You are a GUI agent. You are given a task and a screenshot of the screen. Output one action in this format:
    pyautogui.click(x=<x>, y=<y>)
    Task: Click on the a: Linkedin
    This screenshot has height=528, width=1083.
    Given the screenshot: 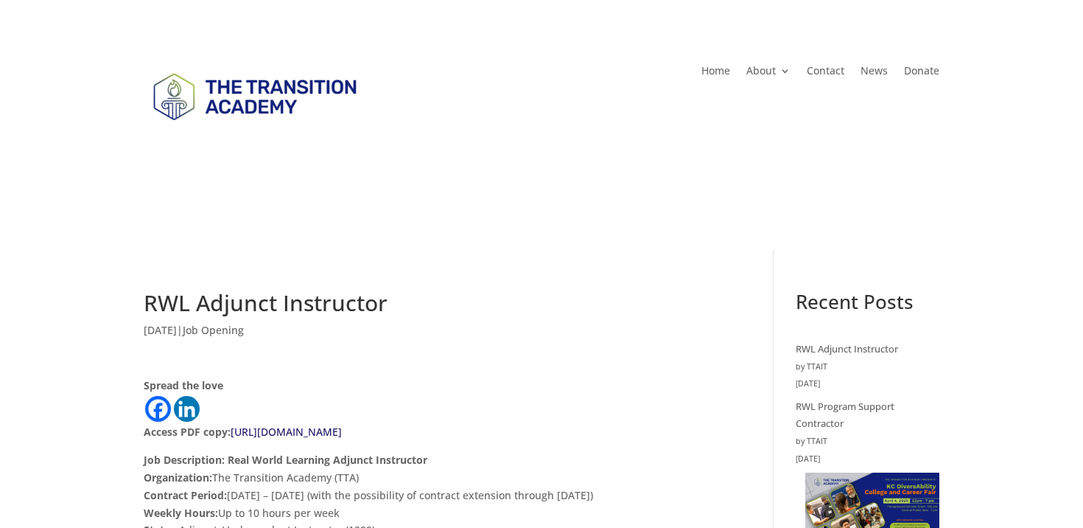 What is the action you would take?
    pyautogui.click(x=186, y=408)
    